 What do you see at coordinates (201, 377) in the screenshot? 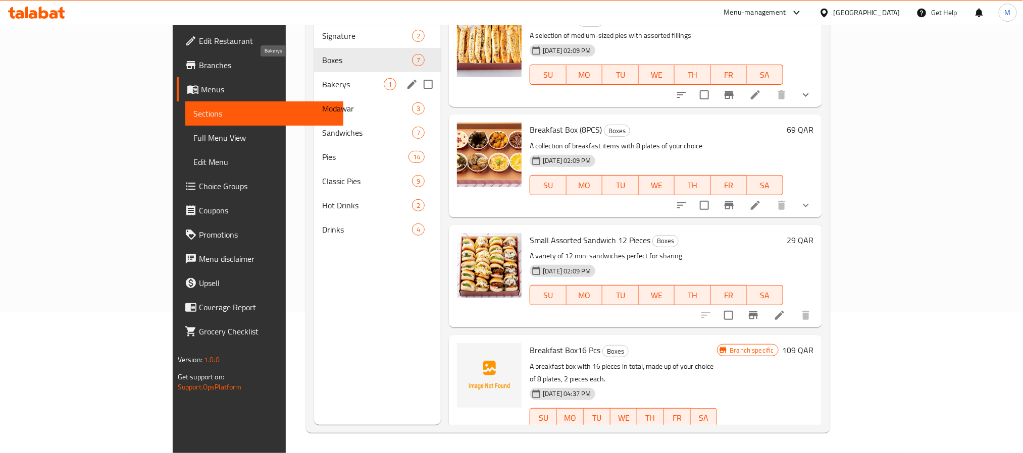
I see `span: Get support on:` at bounding box center [201, 377].